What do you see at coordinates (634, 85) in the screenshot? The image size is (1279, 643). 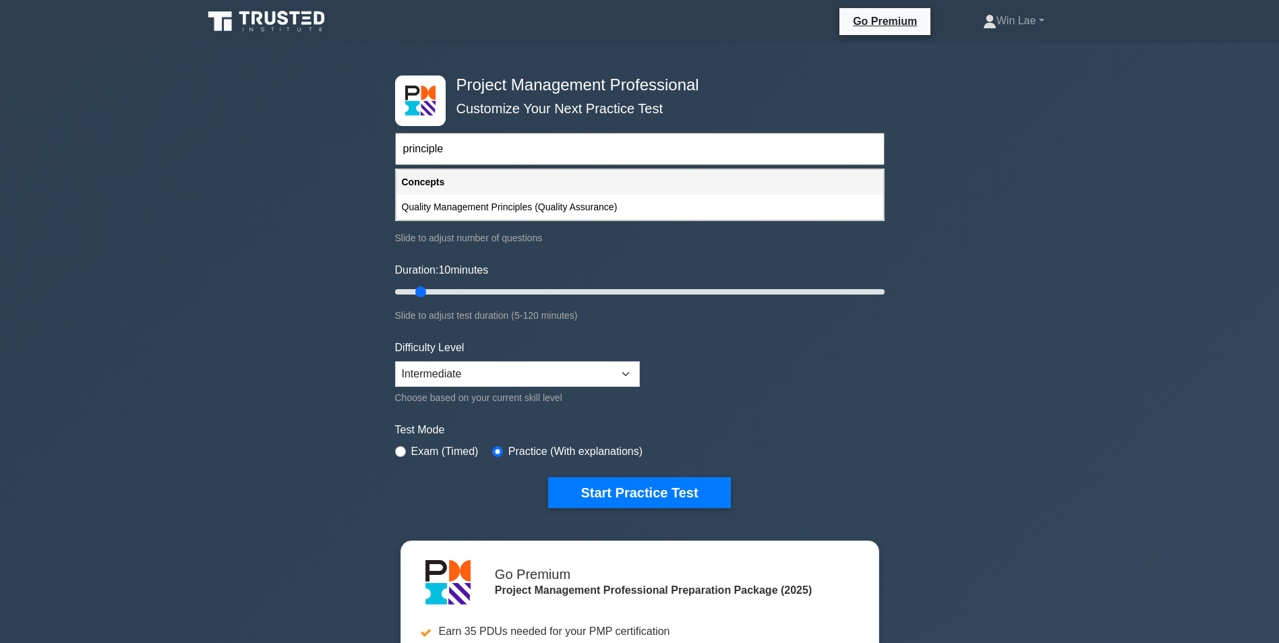 I see `h4: Project Management Professional` at bounding box center [634, 85].